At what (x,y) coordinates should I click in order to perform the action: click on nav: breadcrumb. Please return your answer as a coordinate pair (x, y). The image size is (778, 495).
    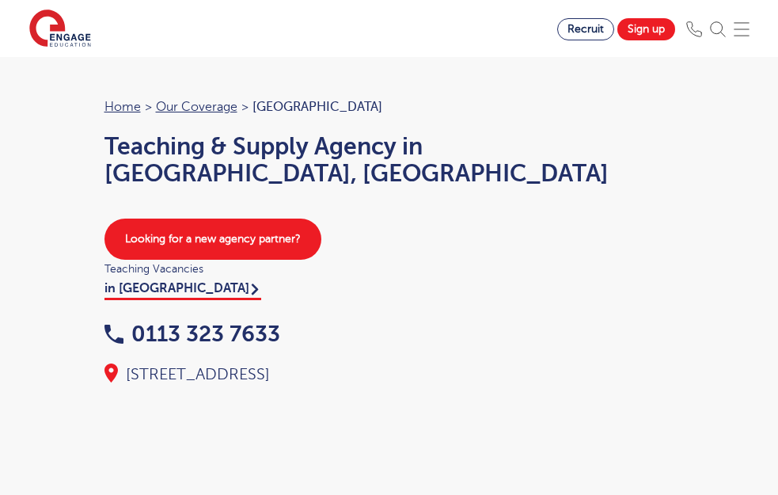
    Looking at the image, I should click on (389, 107).